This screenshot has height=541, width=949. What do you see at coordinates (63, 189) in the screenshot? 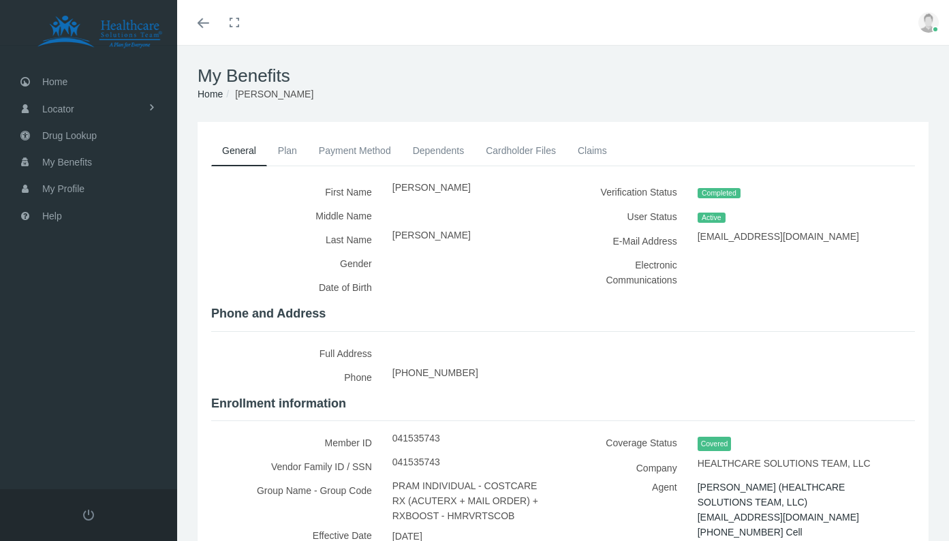
I see `span: My Profile` at bounding box center [63, 189].